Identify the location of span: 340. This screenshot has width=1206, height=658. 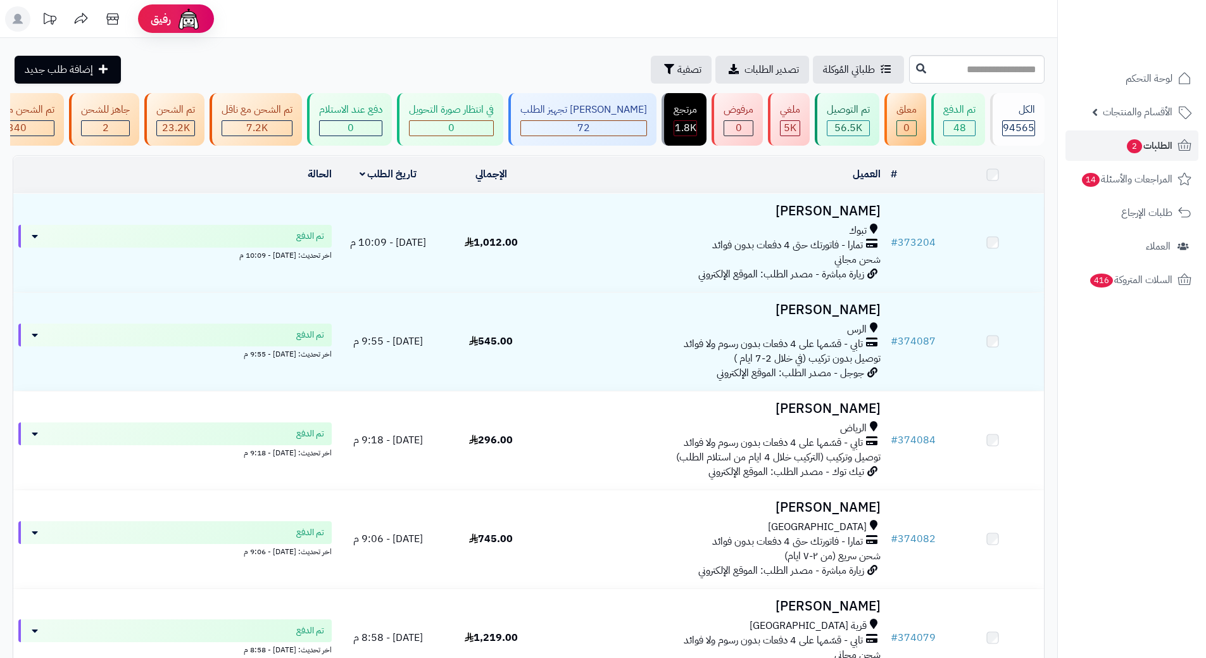
(17, 128).